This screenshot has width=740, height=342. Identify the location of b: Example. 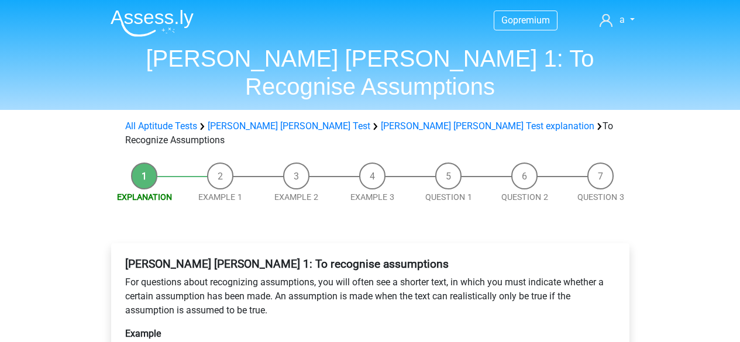
(143, 333).